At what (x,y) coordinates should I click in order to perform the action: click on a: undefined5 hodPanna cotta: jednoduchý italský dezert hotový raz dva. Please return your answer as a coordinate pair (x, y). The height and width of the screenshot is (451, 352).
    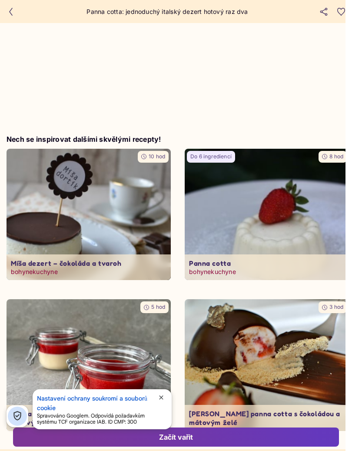
    Looking at the image, I should click on (89, 365).